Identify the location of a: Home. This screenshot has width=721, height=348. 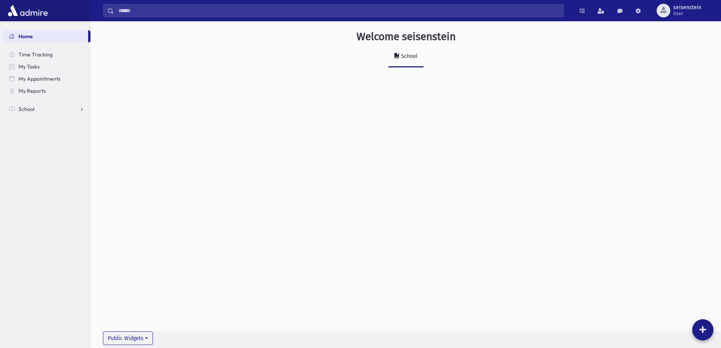
(45, 36).